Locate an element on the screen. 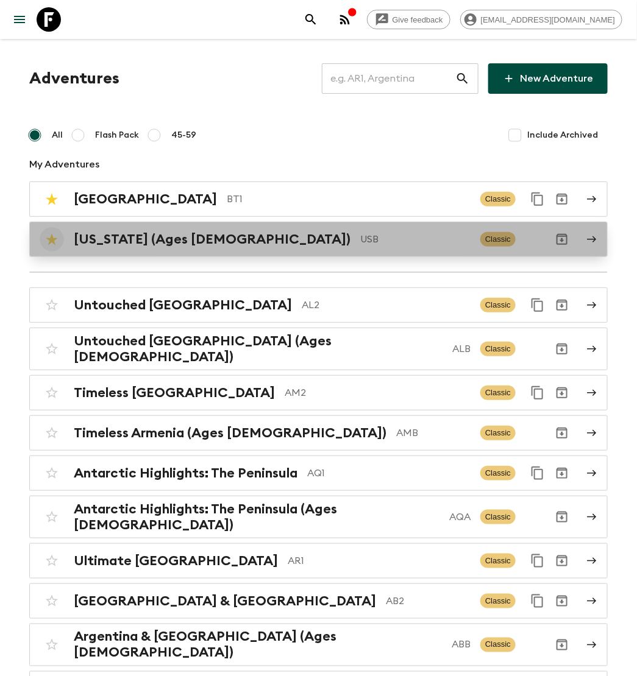 This screenshot has height=676, width=637. h2: Antarctic Highlights: The Peninsula is located at coordinates (185, 473).